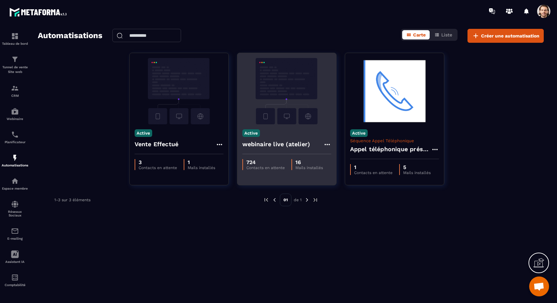 The height and width of the screenshot is (303, 557). I want to click on p: 16, so click(309, 162).